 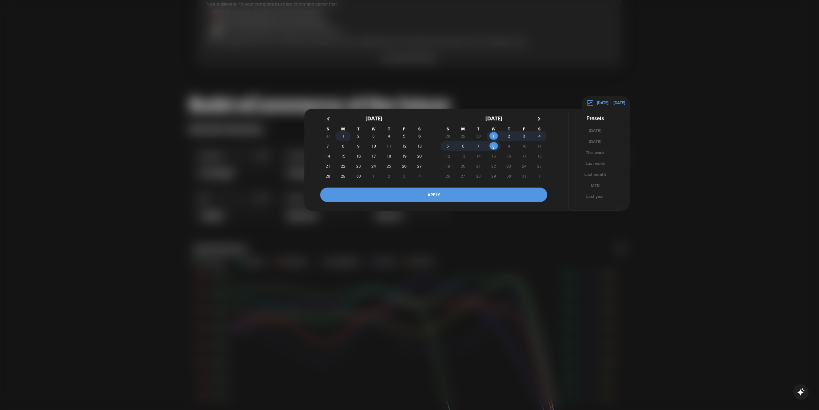 What do you see at coordinates (478, 176) in the screenshot?
I see `button: 28` at bounding box center [478, 176].